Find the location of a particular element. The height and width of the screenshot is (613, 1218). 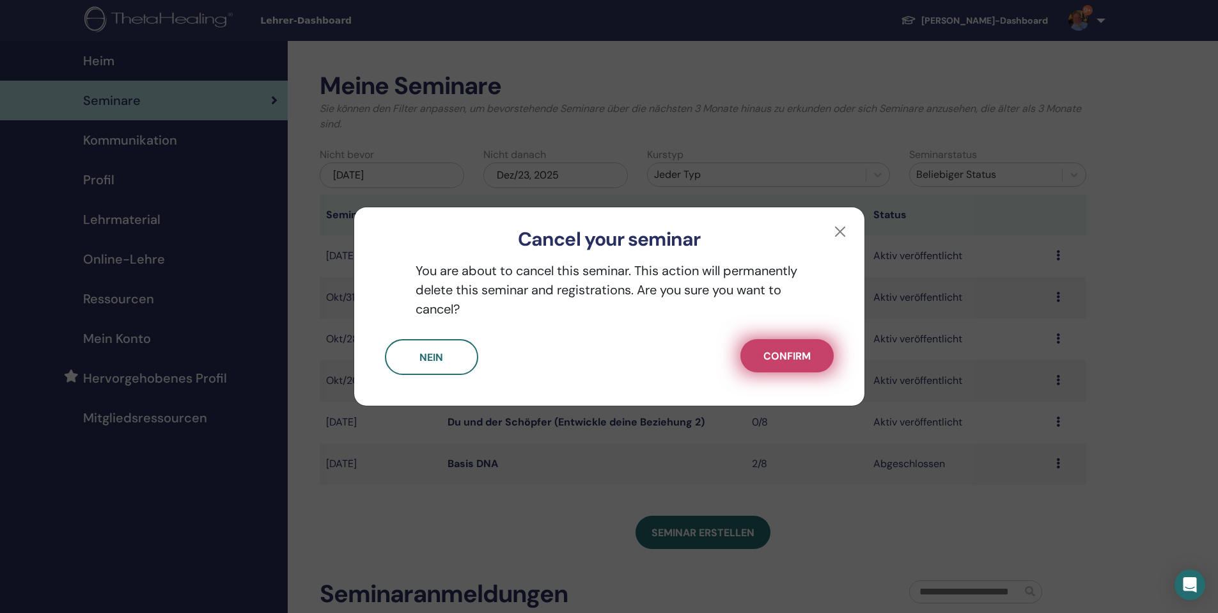

div: Open Intercom Messenger is located at coordinates (1190, 585).